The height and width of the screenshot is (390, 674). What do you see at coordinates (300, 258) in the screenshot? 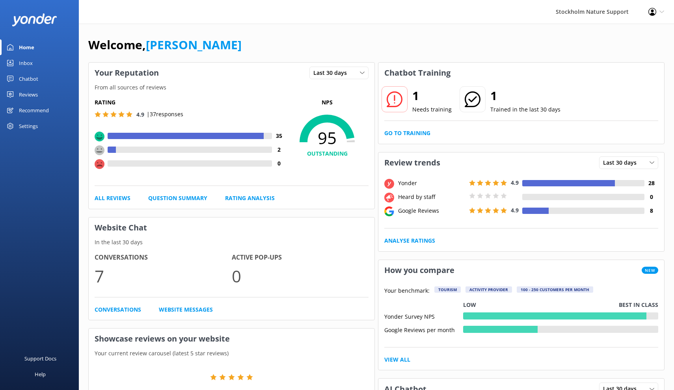
I see `h4: Active Pop-ups` at bounding box center [300, 258].